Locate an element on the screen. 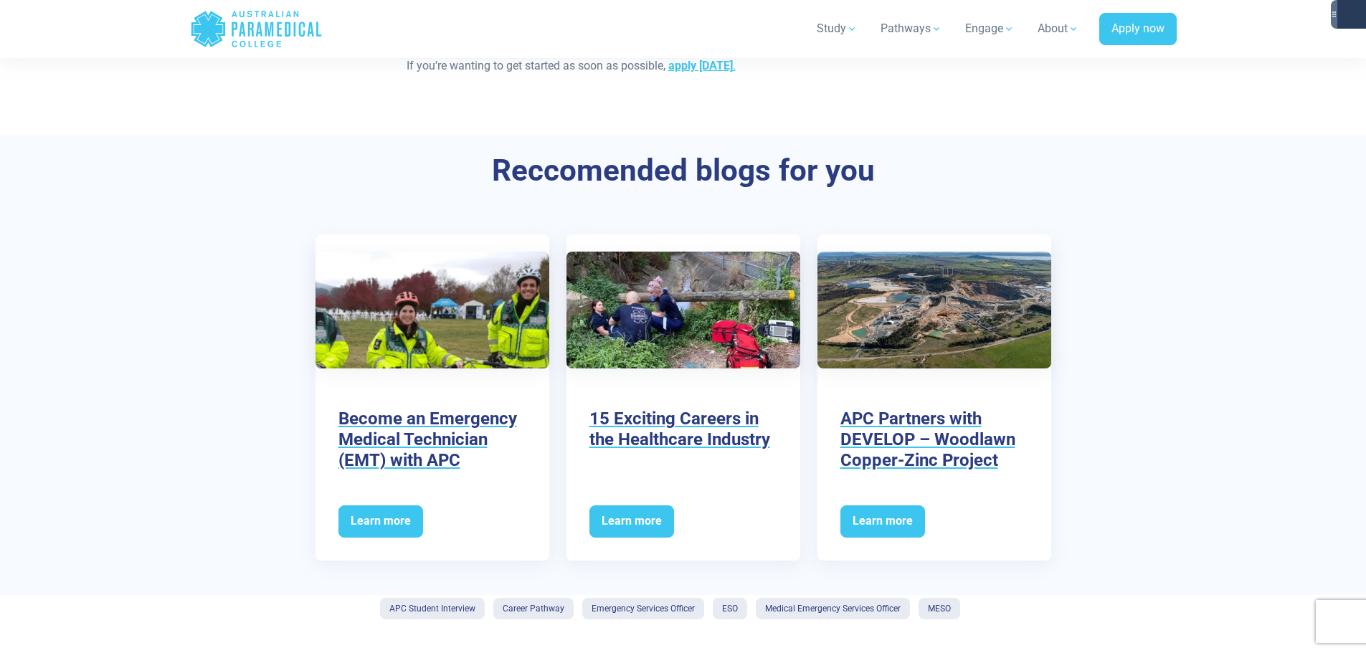 The height and width of the screenshot is (653, 1366). a: Engage is located at coordinates (989, 29).